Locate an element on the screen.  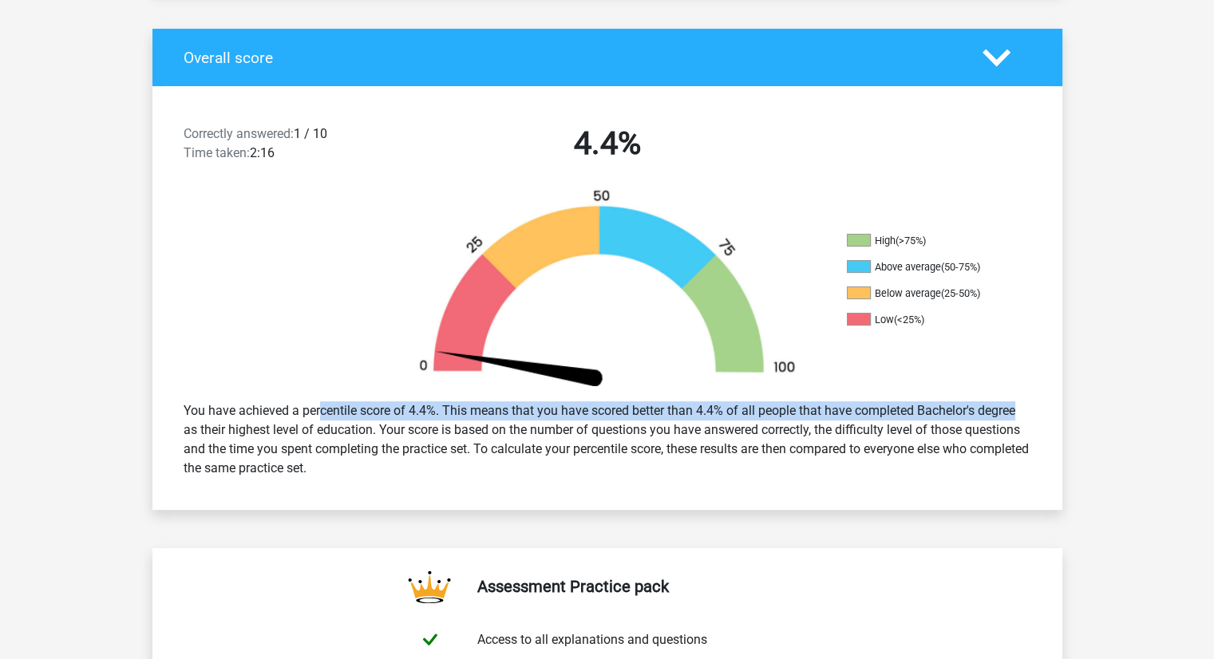
h4: Overall score is located at coordinates (571, 57).